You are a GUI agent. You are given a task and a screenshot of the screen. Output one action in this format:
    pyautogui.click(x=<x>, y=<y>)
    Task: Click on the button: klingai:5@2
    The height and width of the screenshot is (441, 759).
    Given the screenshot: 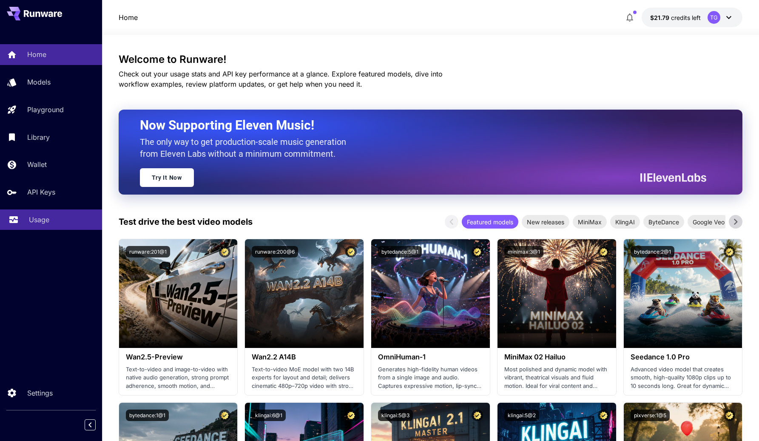 What is the action you would take?
    pyautogui.click(x=522, y=415)
    